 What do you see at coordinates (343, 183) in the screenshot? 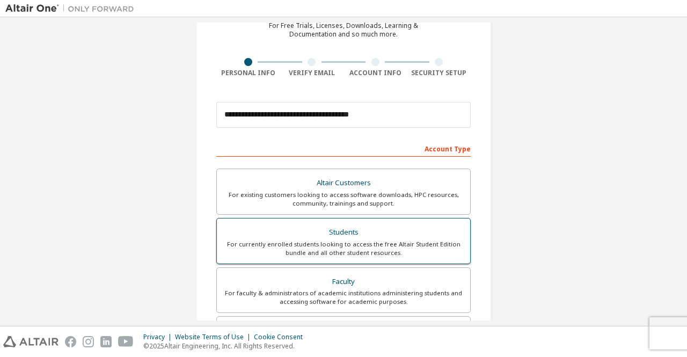
I see `div: Altair Customers` at bounding box center [343, 183].